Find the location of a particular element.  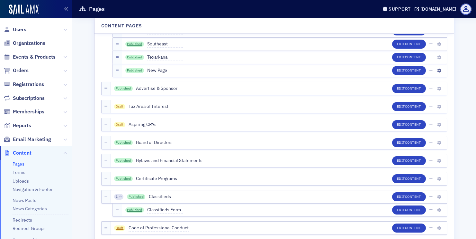

span: Memberships is located at coordinates (29, 112).